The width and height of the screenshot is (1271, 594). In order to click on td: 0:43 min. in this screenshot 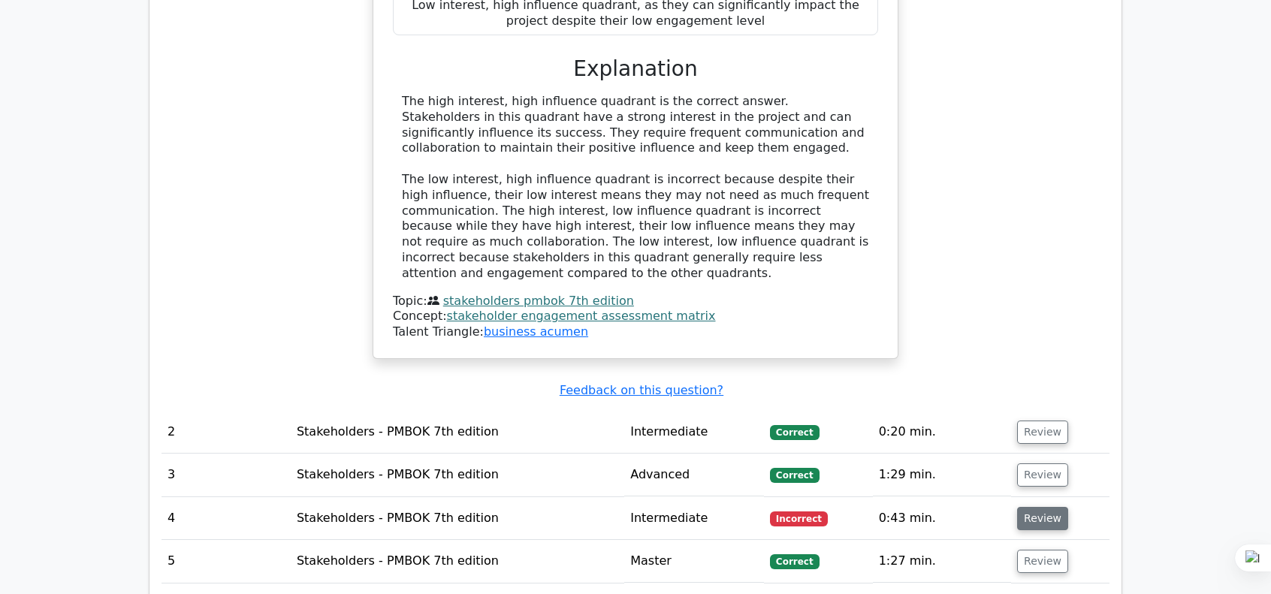, I will do `click(942, 518)`.